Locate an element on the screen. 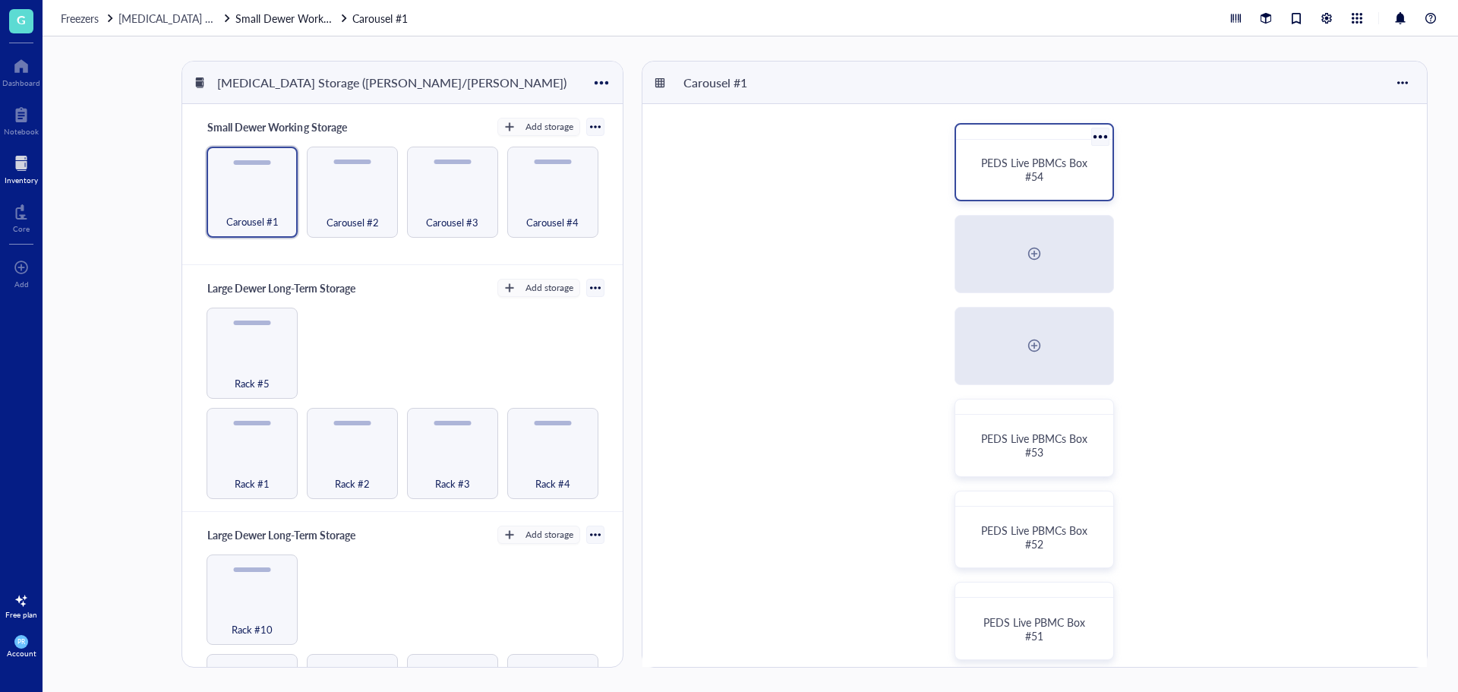 The height and width of the screenshot is (692, 1458). span: Carousel #4 is located at coordinates (552, 223).